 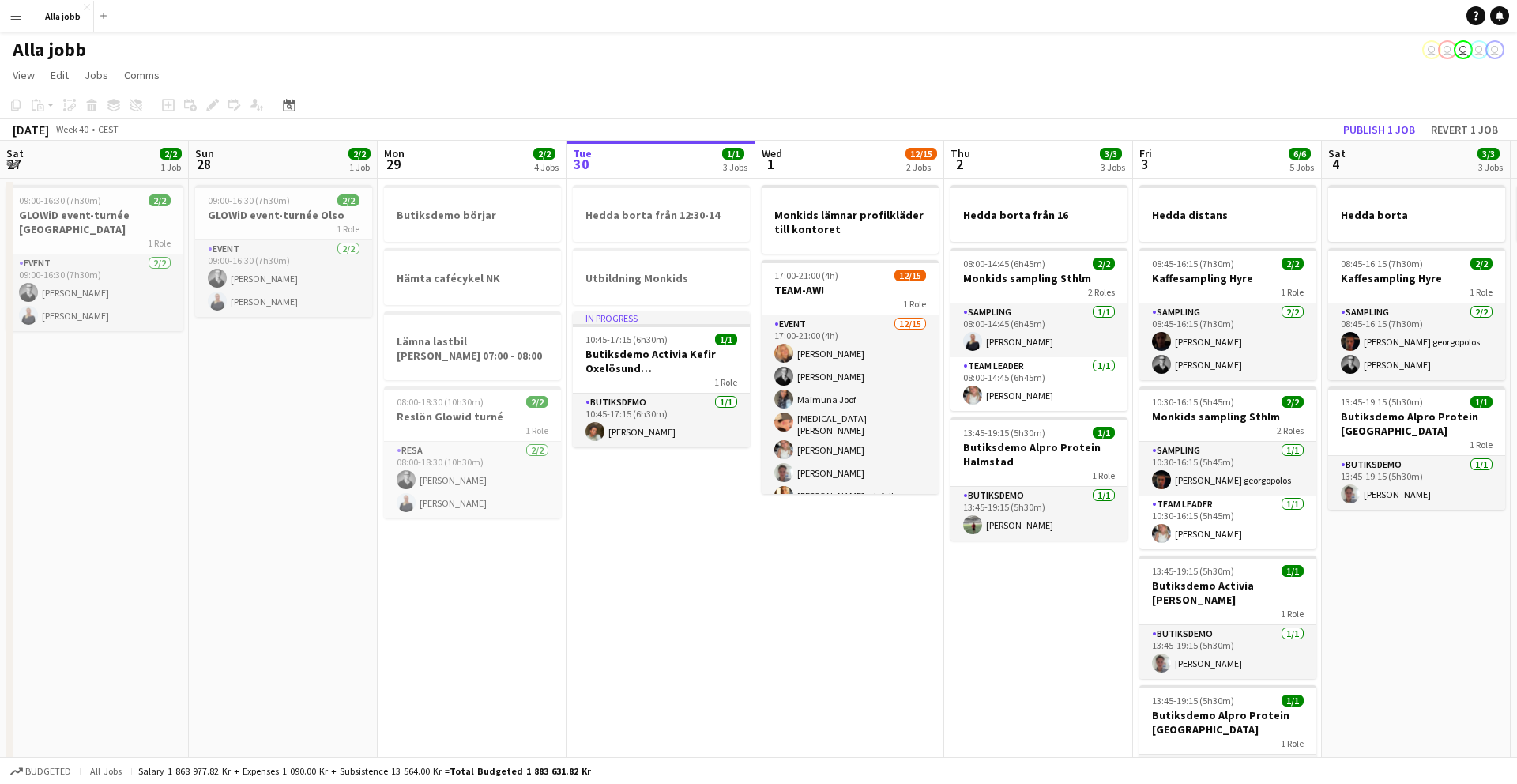 I want to click on div: 4 Jobs, so click(x=546, y=167).